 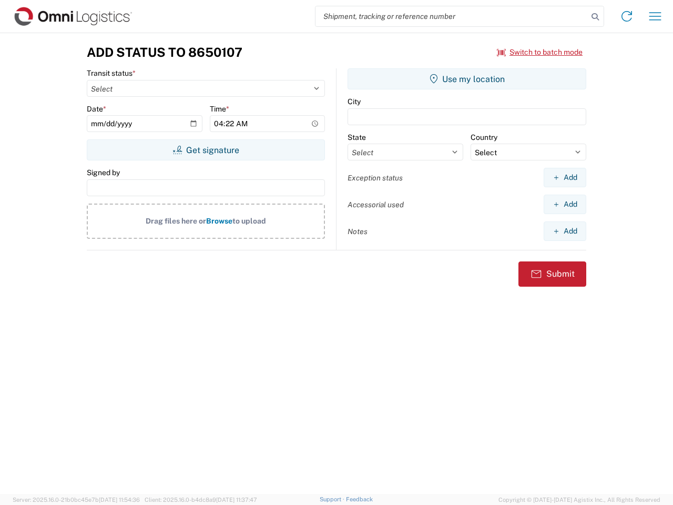 I want to click on button: Use my location, so click(x=467, y=79).